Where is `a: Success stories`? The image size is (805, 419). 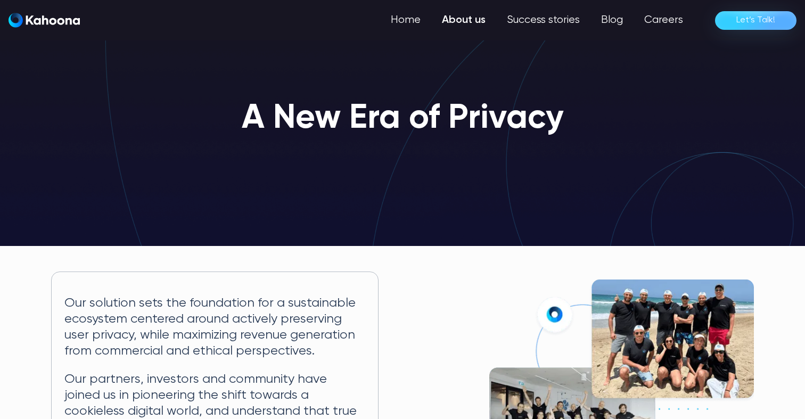 a: Success stories is located at coordinates (543, 20).